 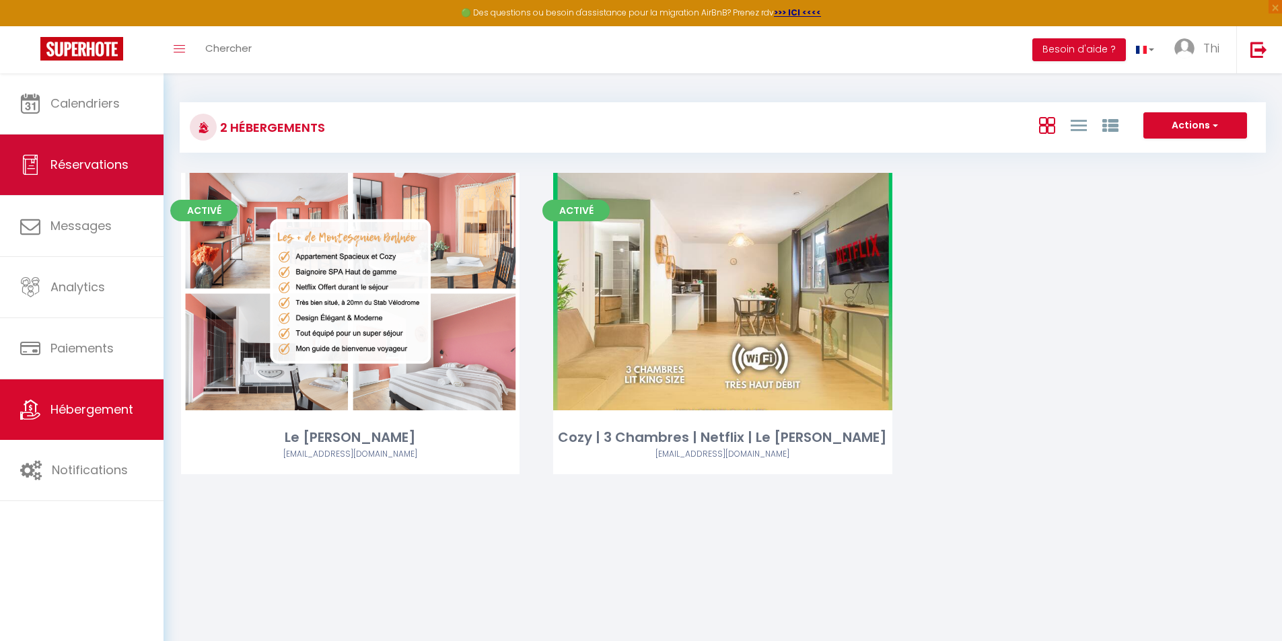 What do you see at coordinates (1211, 48) in the screenshot?
I see `span: Thi` at bounding box center [1211, 48].